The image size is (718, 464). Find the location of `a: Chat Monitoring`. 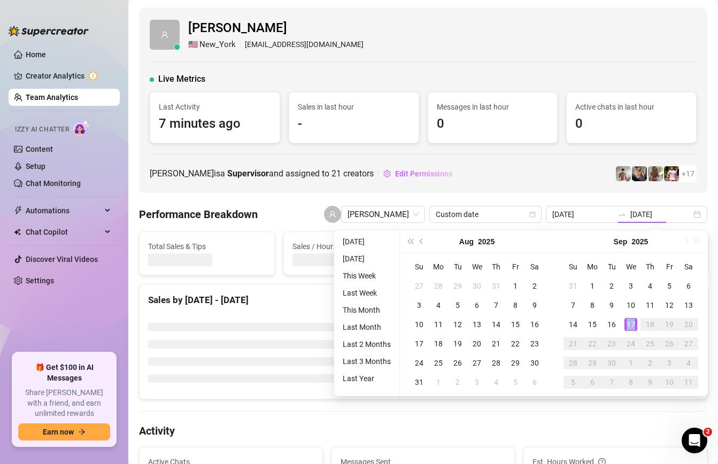

a: Chat Monitoring is located at coordinates (53, 183).